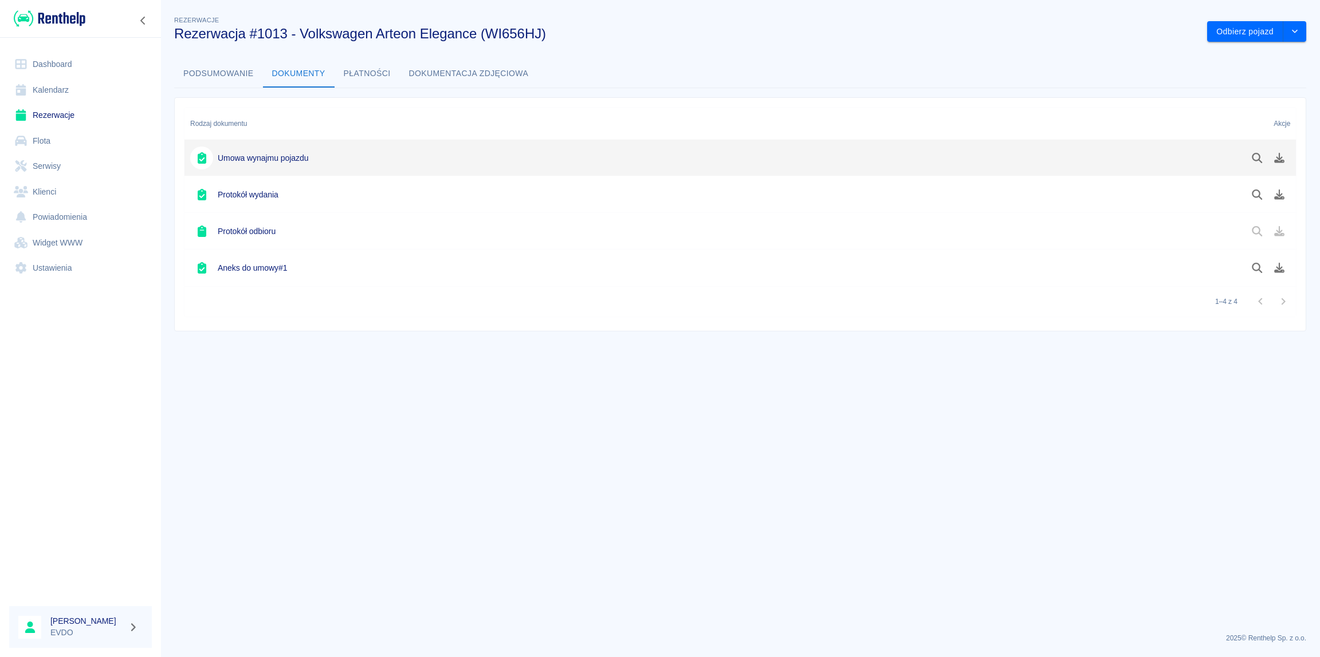  Describe the element at coordinates (87, 633) in the screenshot. I see `p: EVDO` at that location.